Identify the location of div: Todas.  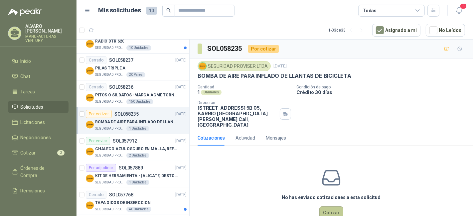
(370, 11).